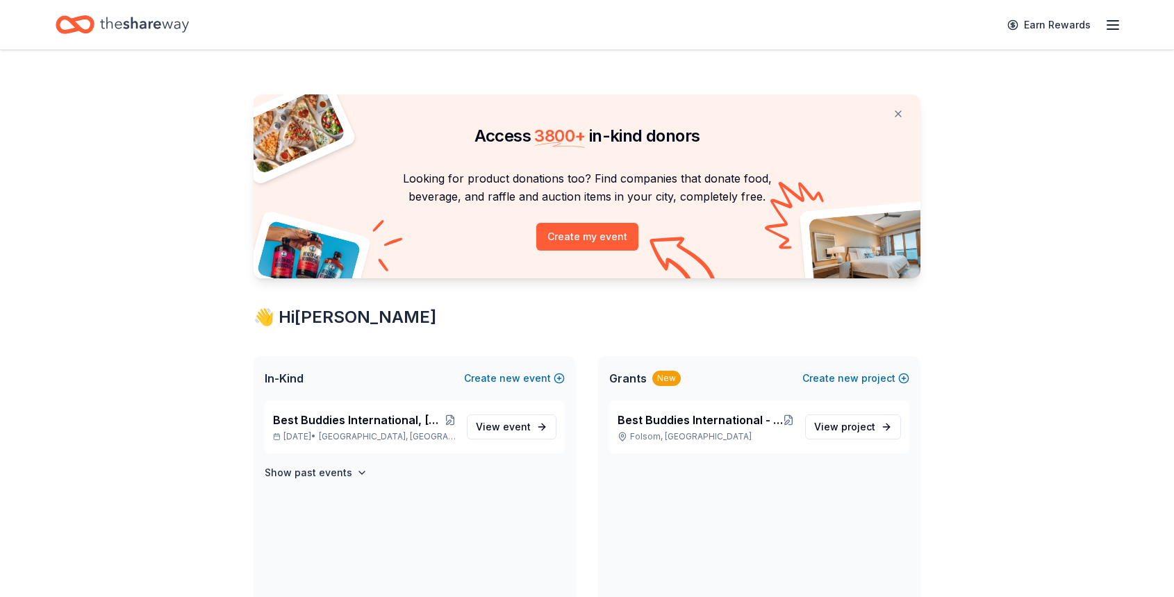 This screenshot has width=1174, height=597. What do you see at coordinates (308, 473) in the screenshot?
I see `h4: Show past events` at bounding box center [308, 473].